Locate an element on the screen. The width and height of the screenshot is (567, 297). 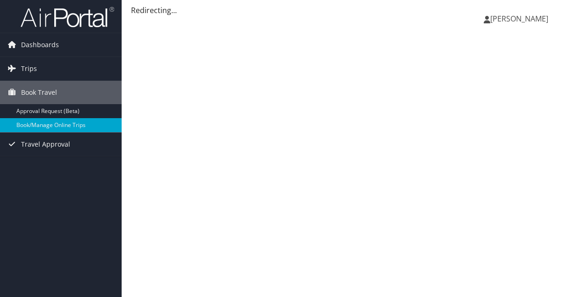
div: Redirecting... is located at coordinates (344, 10).